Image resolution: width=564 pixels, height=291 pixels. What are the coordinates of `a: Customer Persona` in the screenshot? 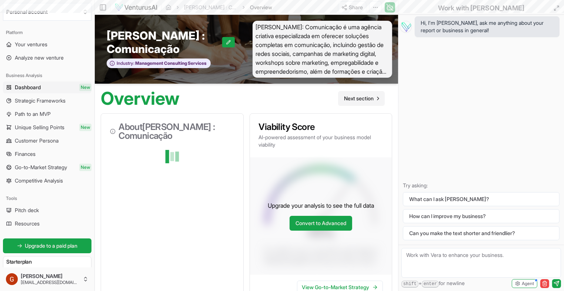 It's located at (47, 141).